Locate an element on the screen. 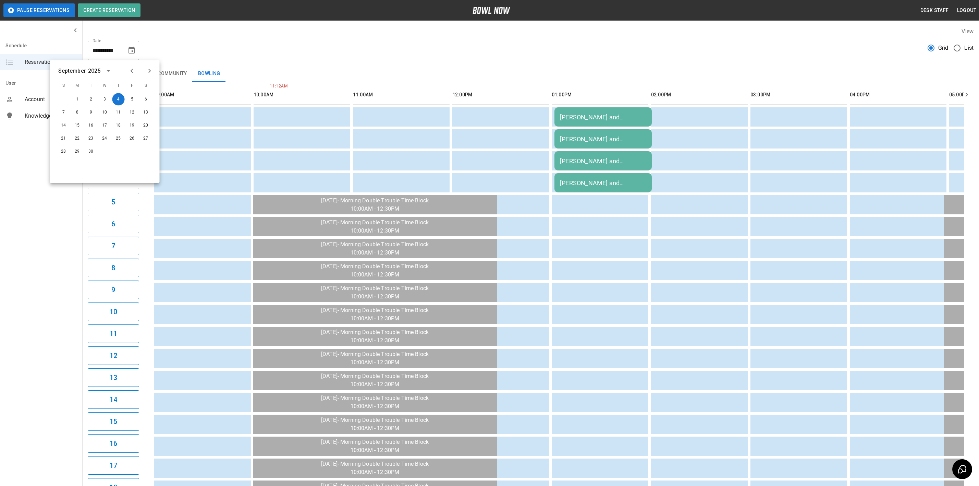  button: 14 is located at coordinates (113, 399).